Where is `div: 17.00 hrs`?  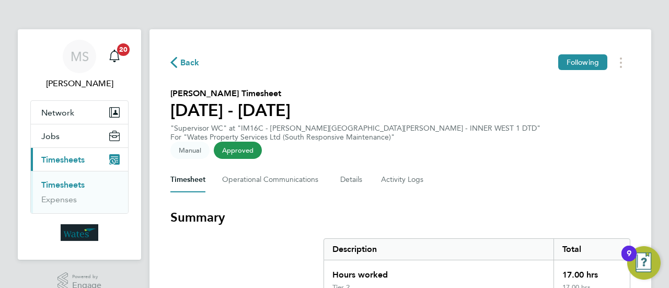
div: 17.00 hrs is located at coordinates (591, 272).